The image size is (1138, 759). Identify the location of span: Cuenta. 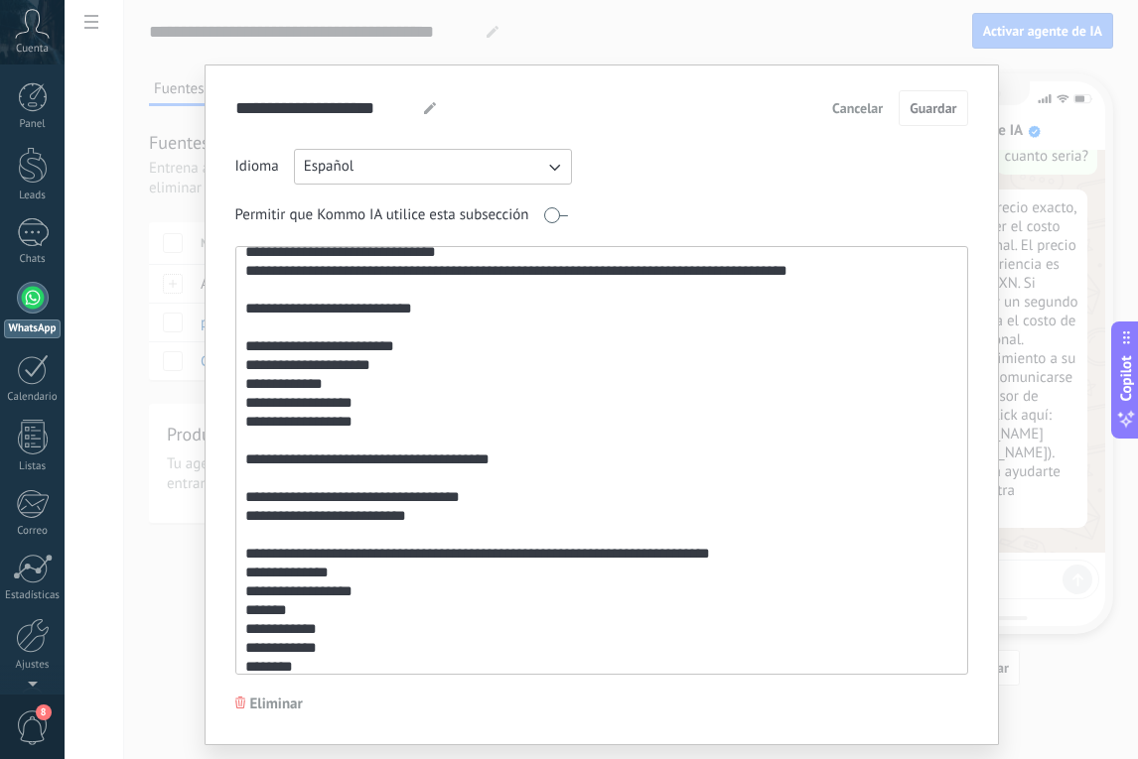
(32, 49).